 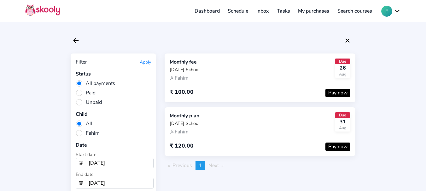 I want to click on div: Monthly fee, so click(x=185, y=62).